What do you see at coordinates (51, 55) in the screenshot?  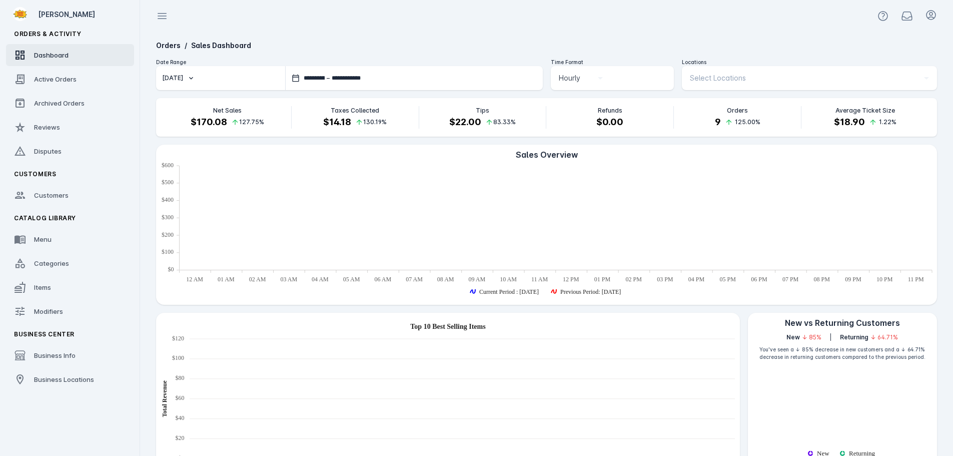 I see `span: Dashboard` at bounding box center [51, 55].